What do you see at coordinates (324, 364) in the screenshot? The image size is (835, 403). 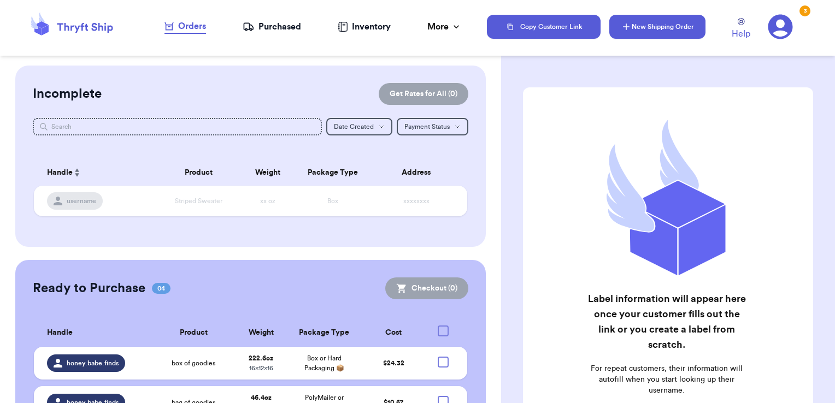 I see `span: Box or Hard Packaging 📦` at bounding box center [324, 364].